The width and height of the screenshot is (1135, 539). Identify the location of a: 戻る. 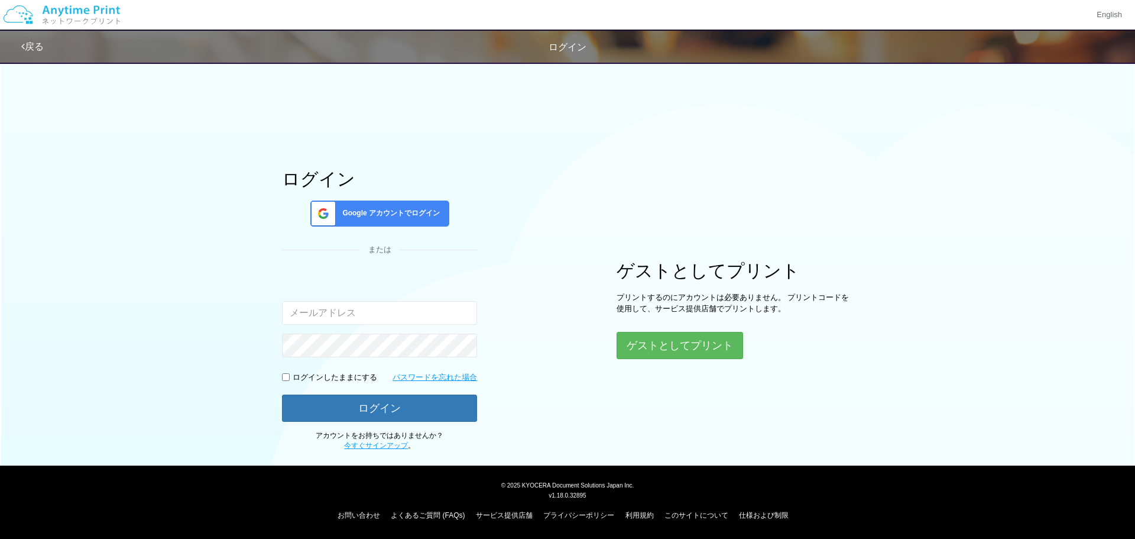
(33, 46).